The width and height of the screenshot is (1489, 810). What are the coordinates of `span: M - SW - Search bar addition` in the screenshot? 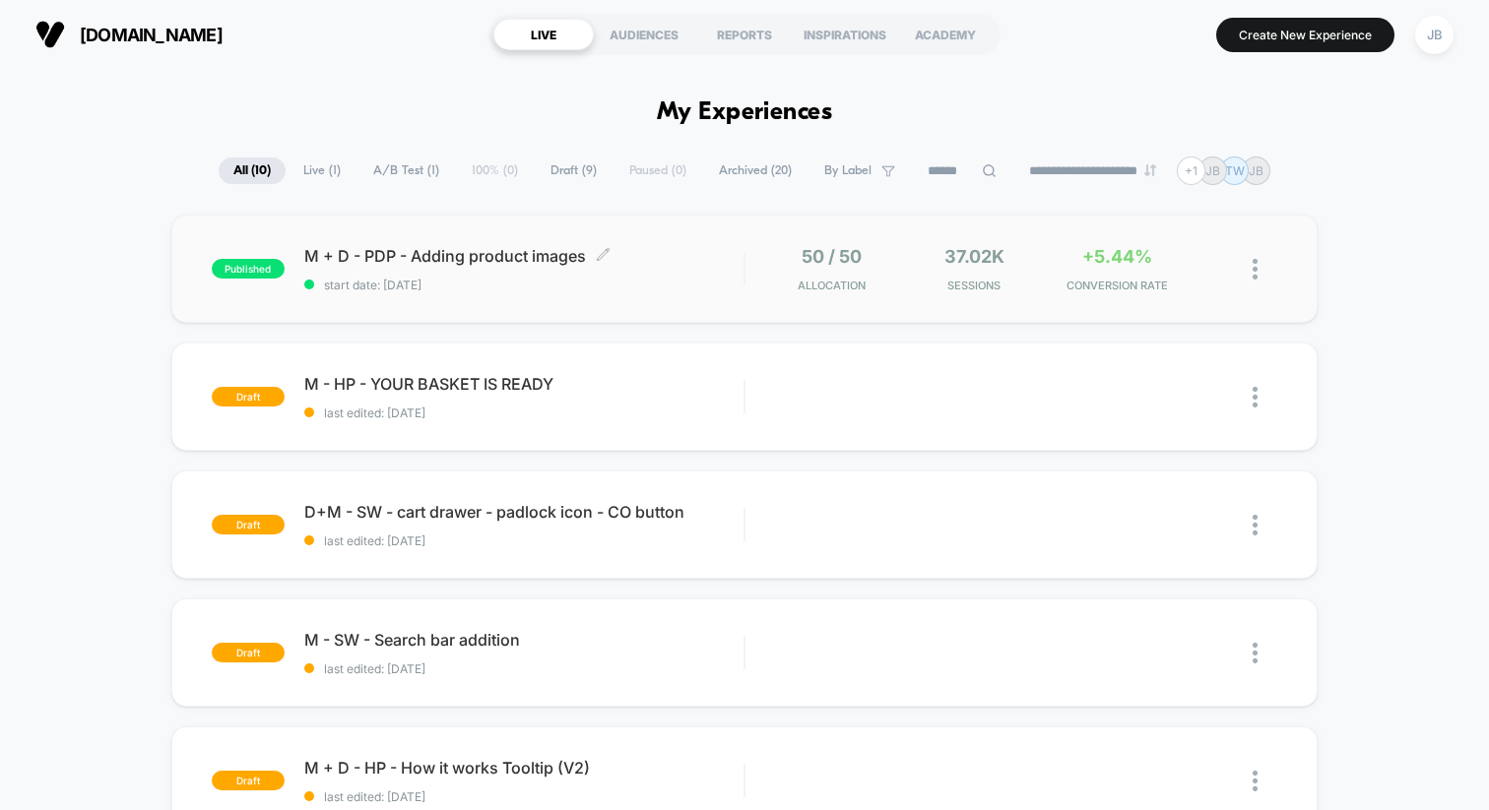 It's located at (524, 640).